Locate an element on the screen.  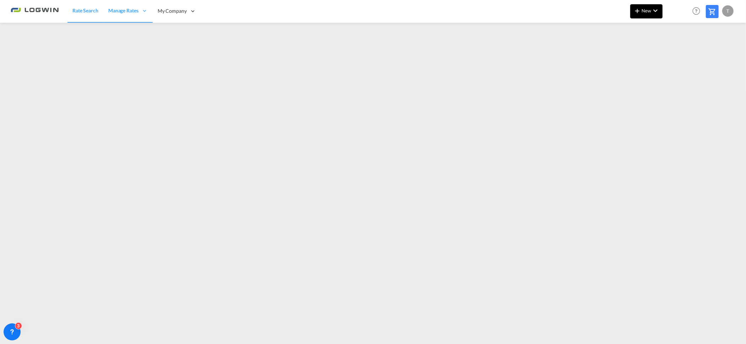
div: T is located at coordinates (728, 11).